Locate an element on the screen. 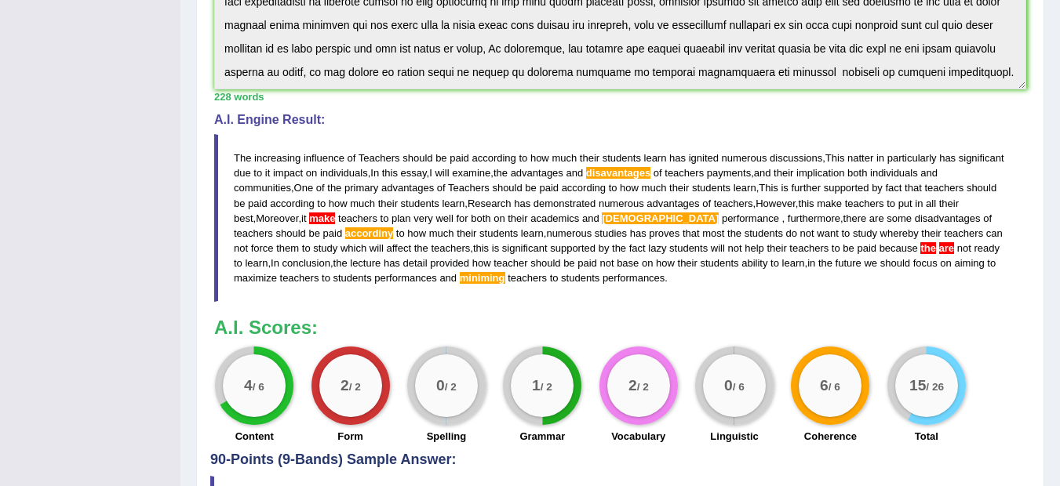  span: increasing is located at coordinates (277, 158).